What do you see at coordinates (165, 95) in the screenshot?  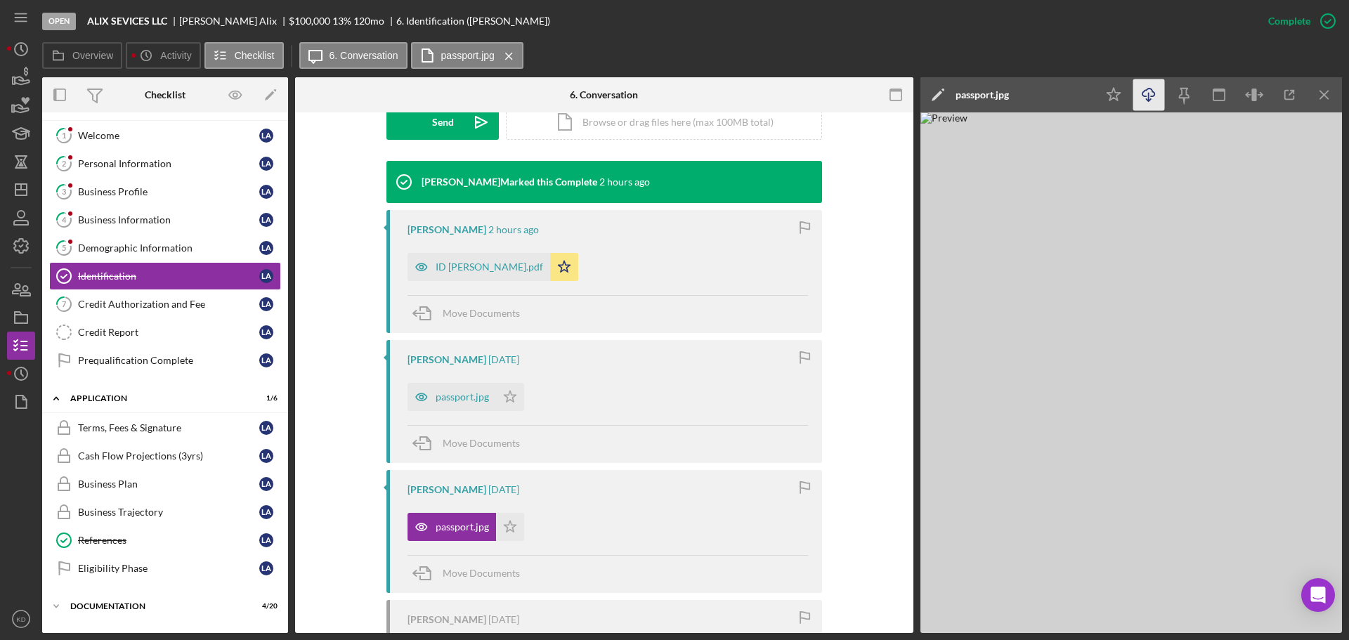 I see `div: Checklist` at bounding box center [165, 95].